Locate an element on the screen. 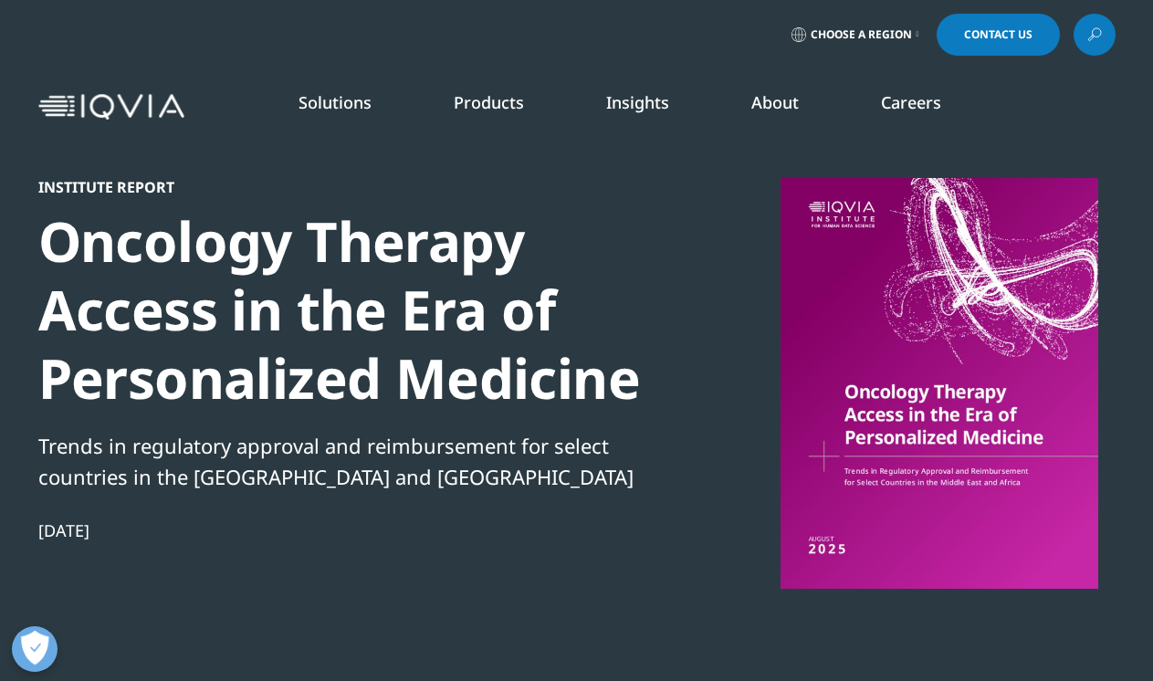 This screenshot has height=681, width=1153. span: Contact Us is located at coordinates (998, 35).